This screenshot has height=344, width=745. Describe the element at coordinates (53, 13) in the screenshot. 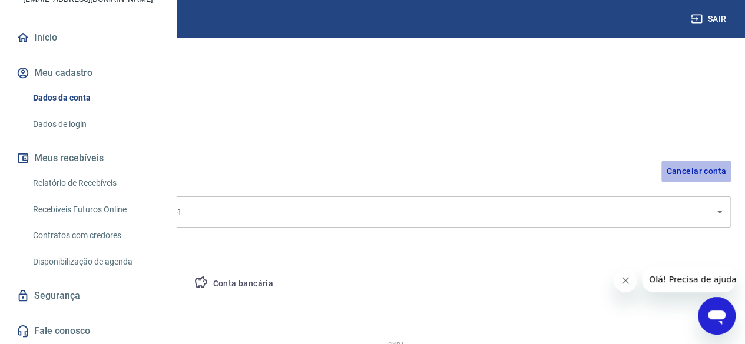

I see `span: Olá! Precisa de ajuda?` at that location.